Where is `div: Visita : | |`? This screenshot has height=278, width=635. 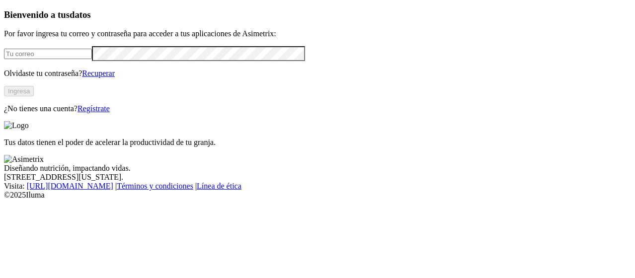 div: Visita : | | is located at coordinates (318, 186).